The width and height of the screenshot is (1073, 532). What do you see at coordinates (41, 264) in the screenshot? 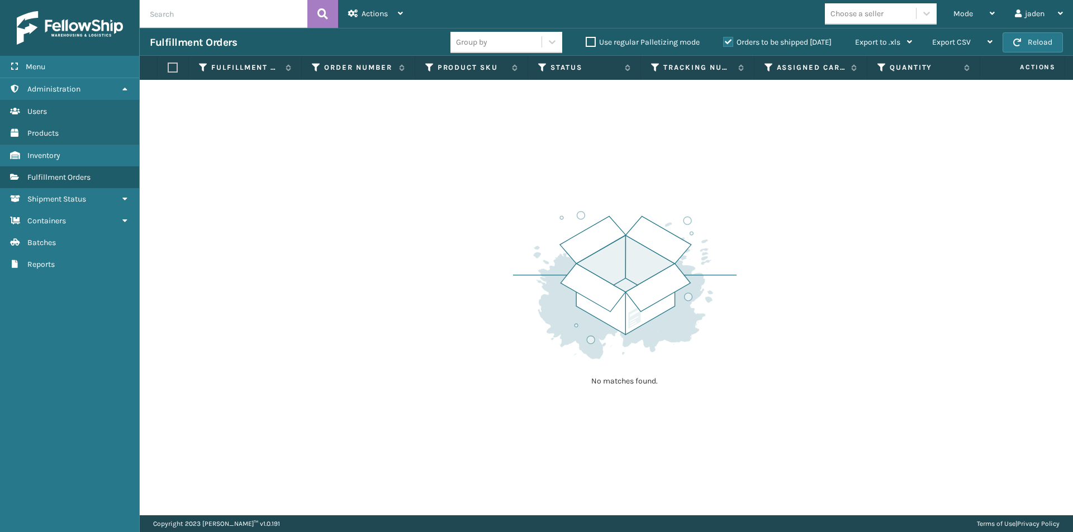
I see `span: Reports` at bounding box center [41, 264].